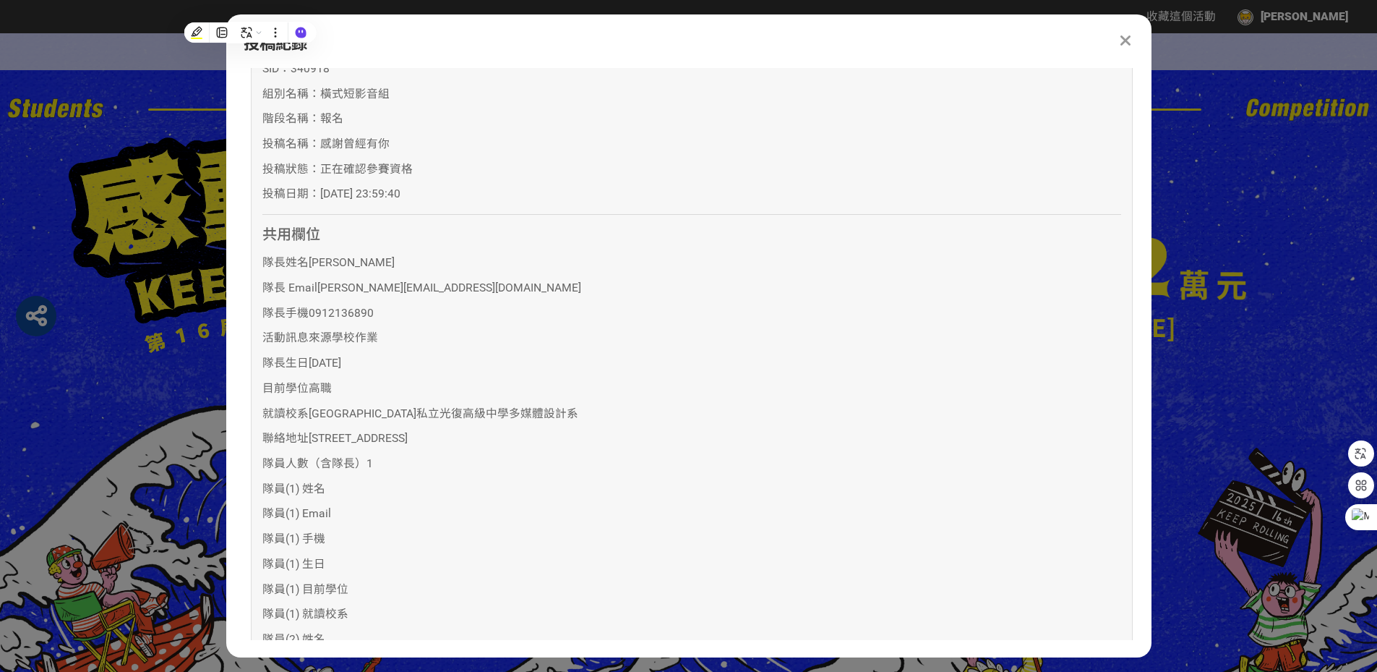 This screenshot has width=1377, height=672. I want to click on span: 1, so click(369, 463).